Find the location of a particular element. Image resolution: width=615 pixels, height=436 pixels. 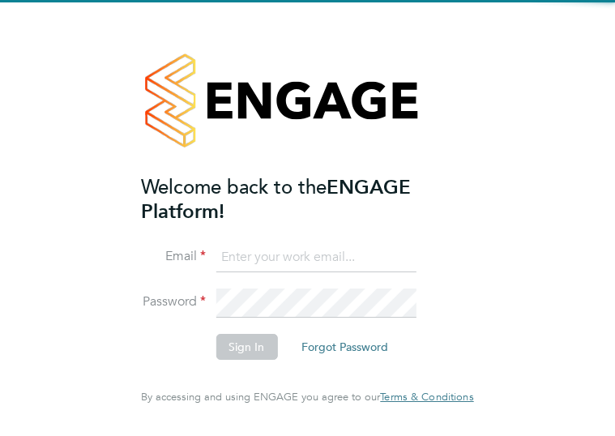

span: Terms & Conditions is located at coordinates (426, 396).